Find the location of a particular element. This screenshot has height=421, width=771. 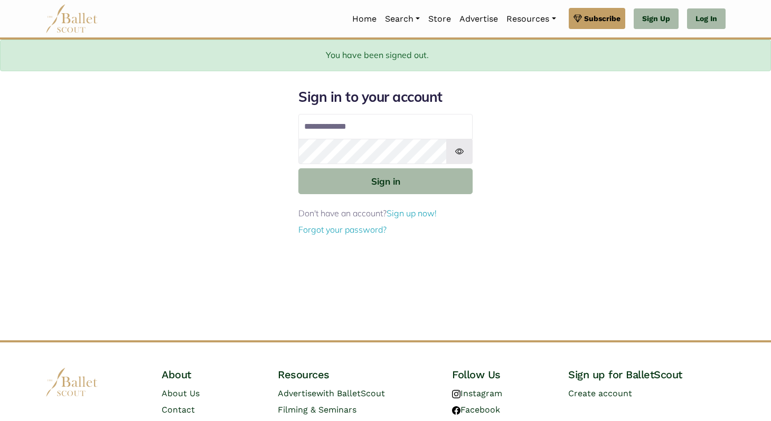

a: Sign up now! is located at coordinates (411, 213).